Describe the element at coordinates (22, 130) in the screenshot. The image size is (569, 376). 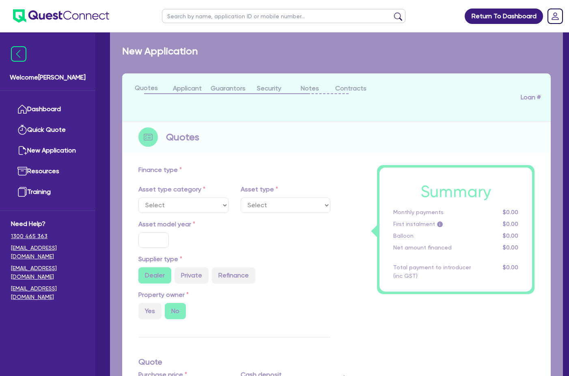
I see `img: quick-quote` at that location.